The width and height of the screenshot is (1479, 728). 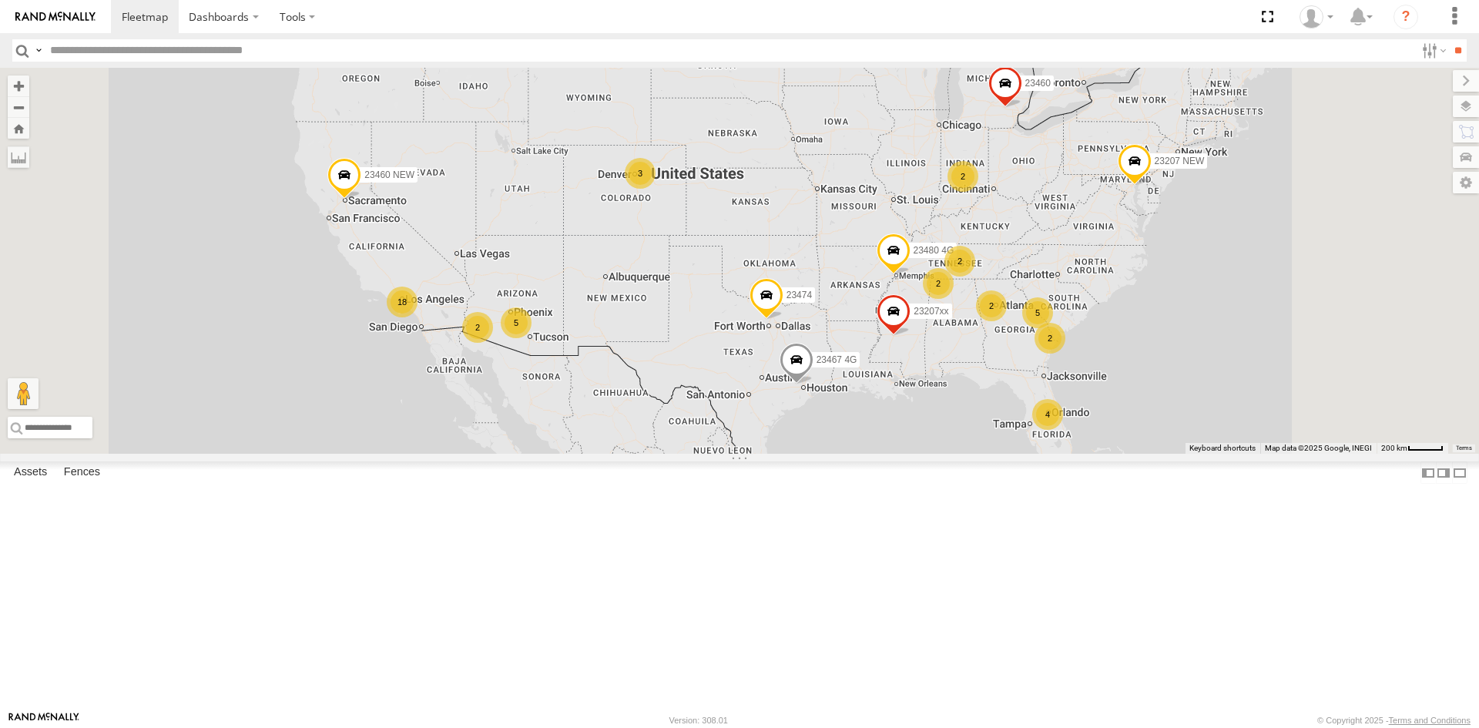 What do you see at coordinates (402, 302) in the screenshot?
I see `div: 18` at bounding box center [402, 302].